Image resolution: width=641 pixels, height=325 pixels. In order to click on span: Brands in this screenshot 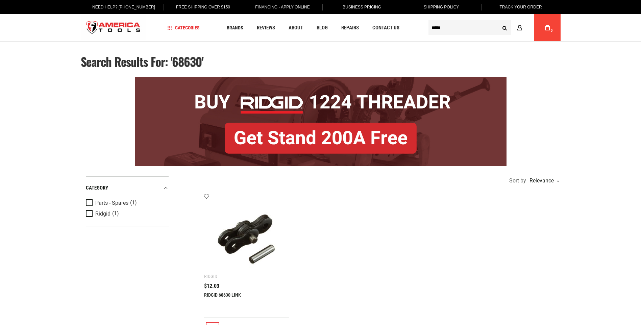, I will do `click(235, 28)`.